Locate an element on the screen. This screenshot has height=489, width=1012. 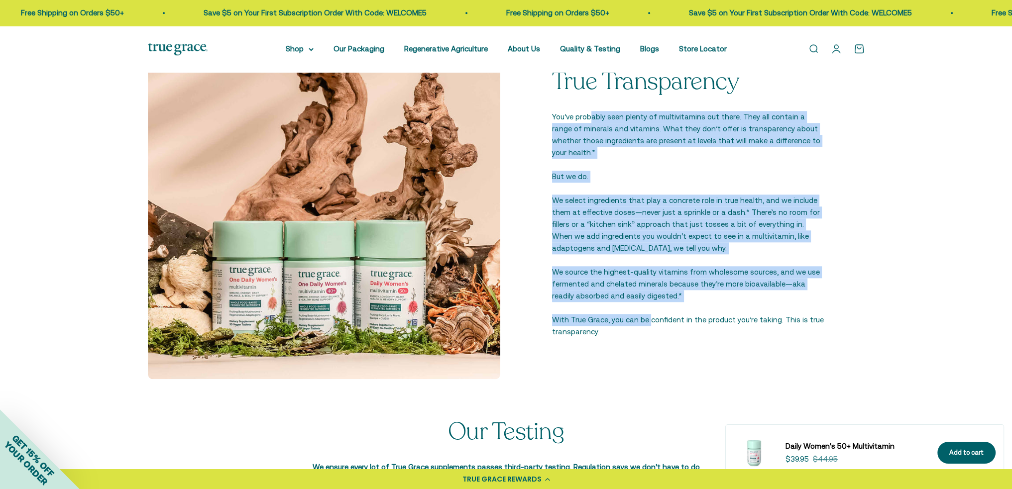
summary: Shop is located at coordinates (300, 49).